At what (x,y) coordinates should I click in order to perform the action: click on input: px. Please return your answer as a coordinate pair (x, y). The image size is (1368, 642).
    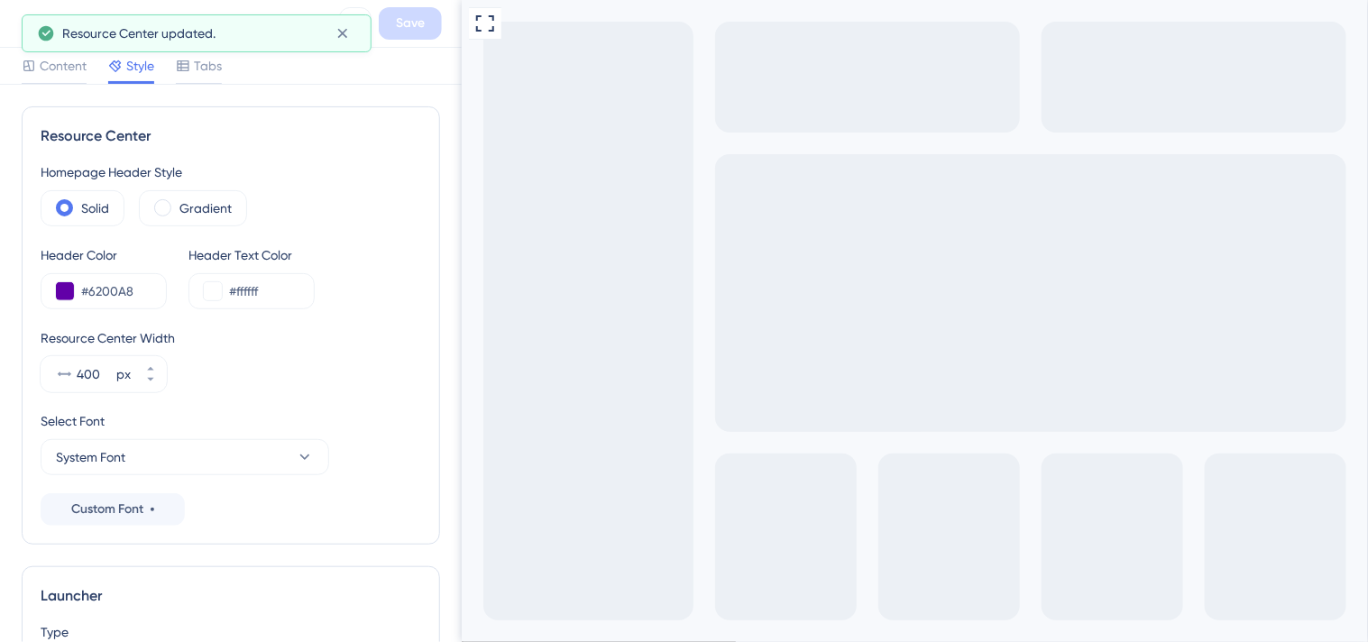
    Looking at the image, I should click on (95, 374).